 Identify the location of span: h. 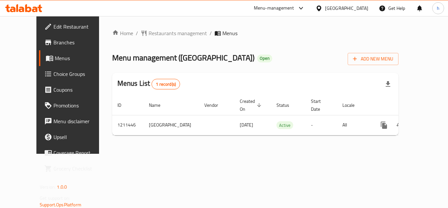
(438, 8).